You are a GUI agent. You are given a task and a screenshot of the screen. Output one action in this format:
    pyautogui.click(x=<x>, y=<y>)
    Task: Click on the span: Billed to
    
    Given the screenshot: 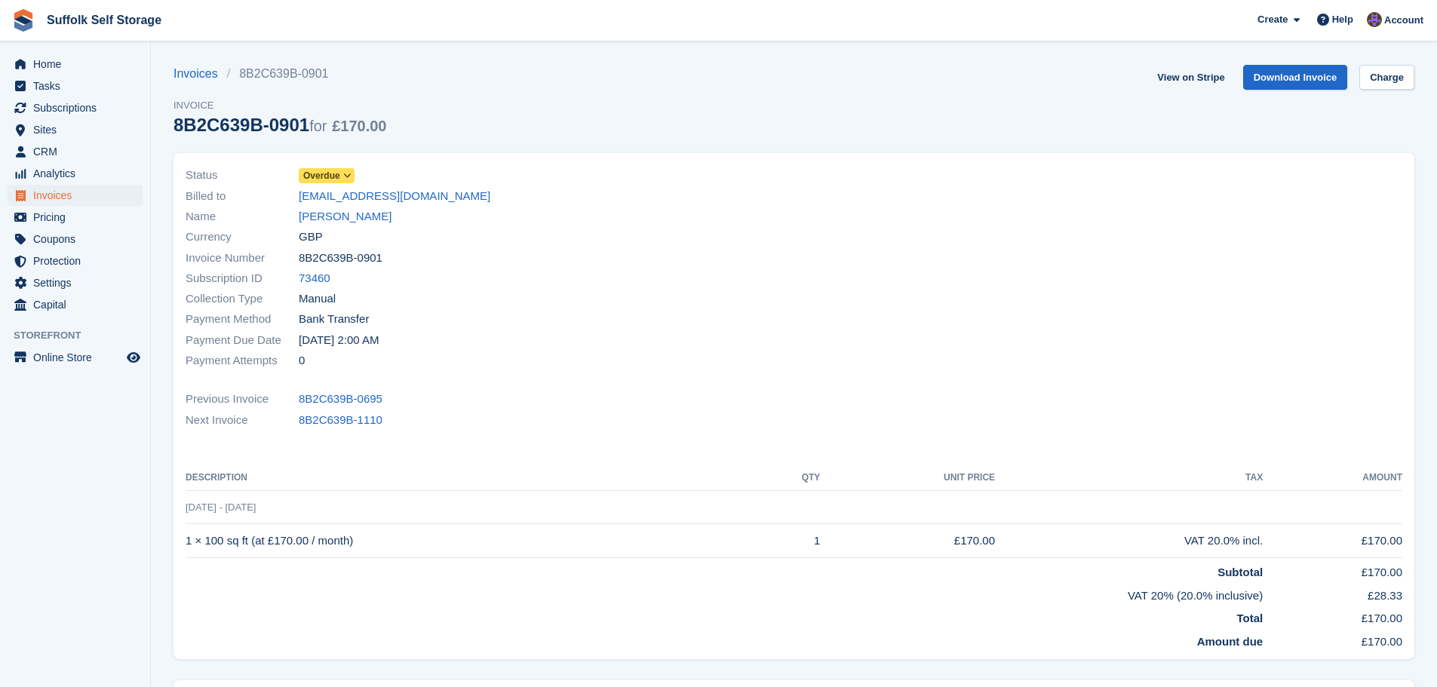 What is the action you would take?
    pyautogui.click(x=242, y=196)
    